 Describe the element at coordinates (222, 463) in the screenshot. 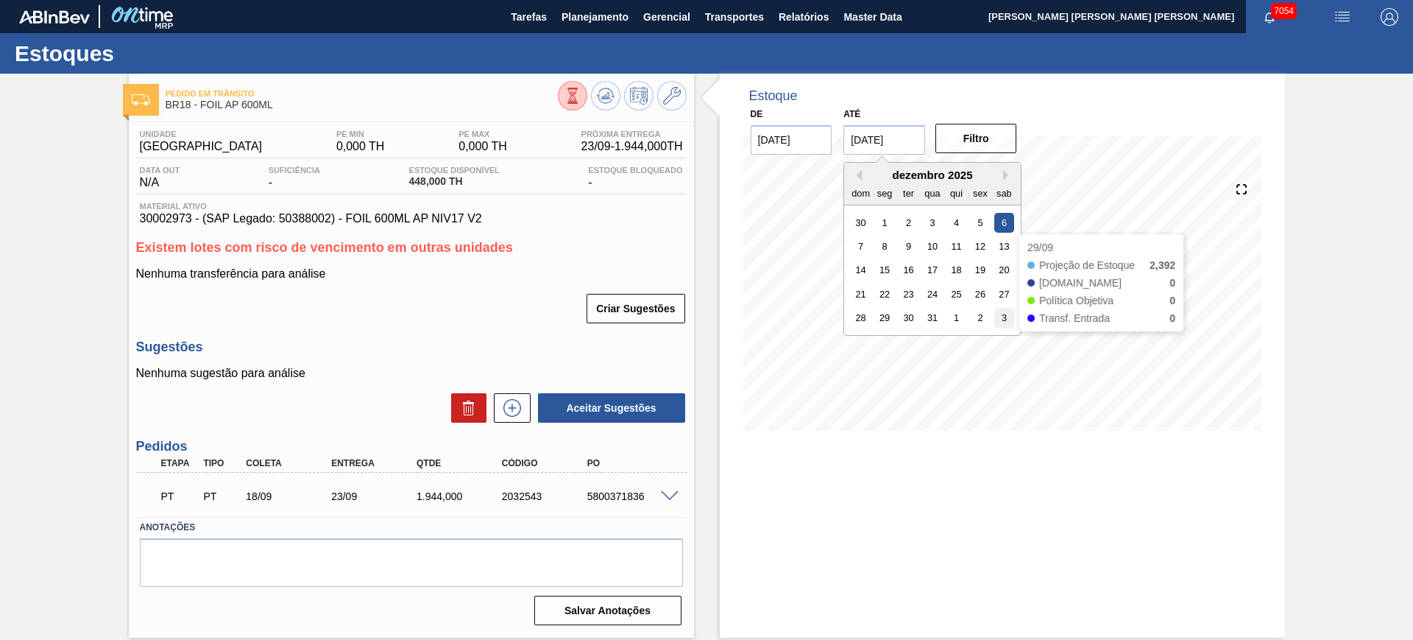

I see `div: Tipo` at that location.